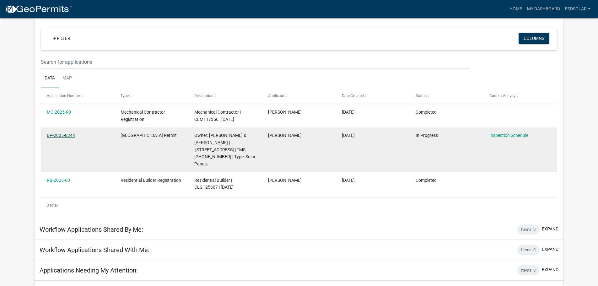 This screenshot has height=286, width=598. Describe the element at coordinates (204, 96) in the screenshot. I see `span: Description` at that location.